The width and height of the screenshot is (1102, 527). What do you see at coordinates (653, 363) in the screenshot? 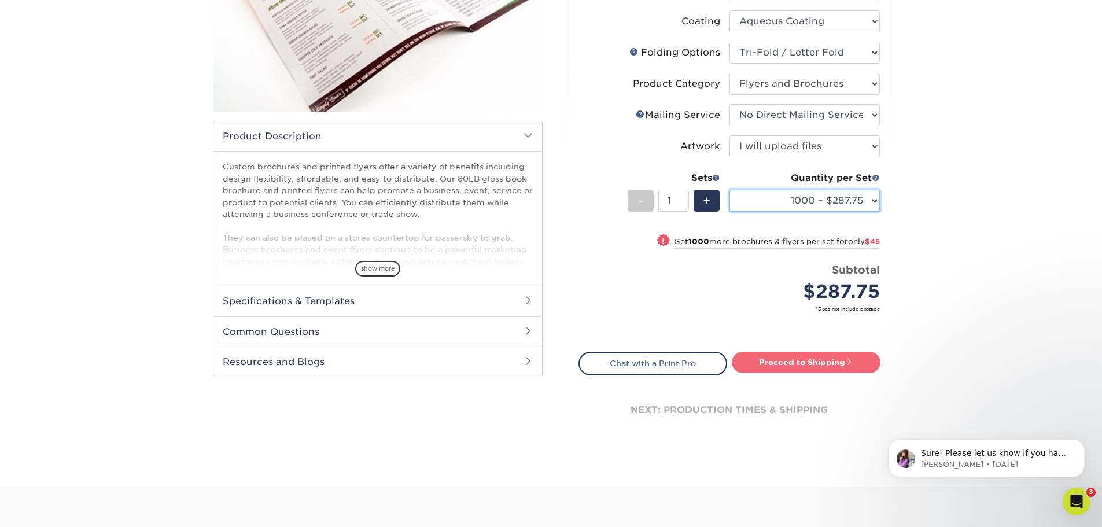
I see `a: Chat with a Print Pro` at bounding box center [653, 363].